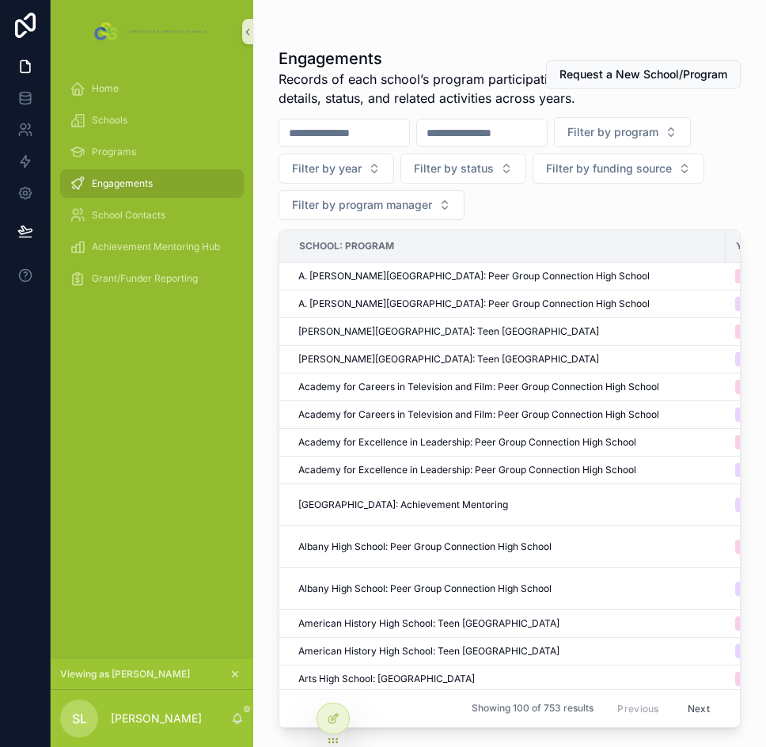 The height and width of the screenshot is (747, 766). Describe the element at coordinates (152, 184) in the screenshot. I see `a: Engagements` at that location.